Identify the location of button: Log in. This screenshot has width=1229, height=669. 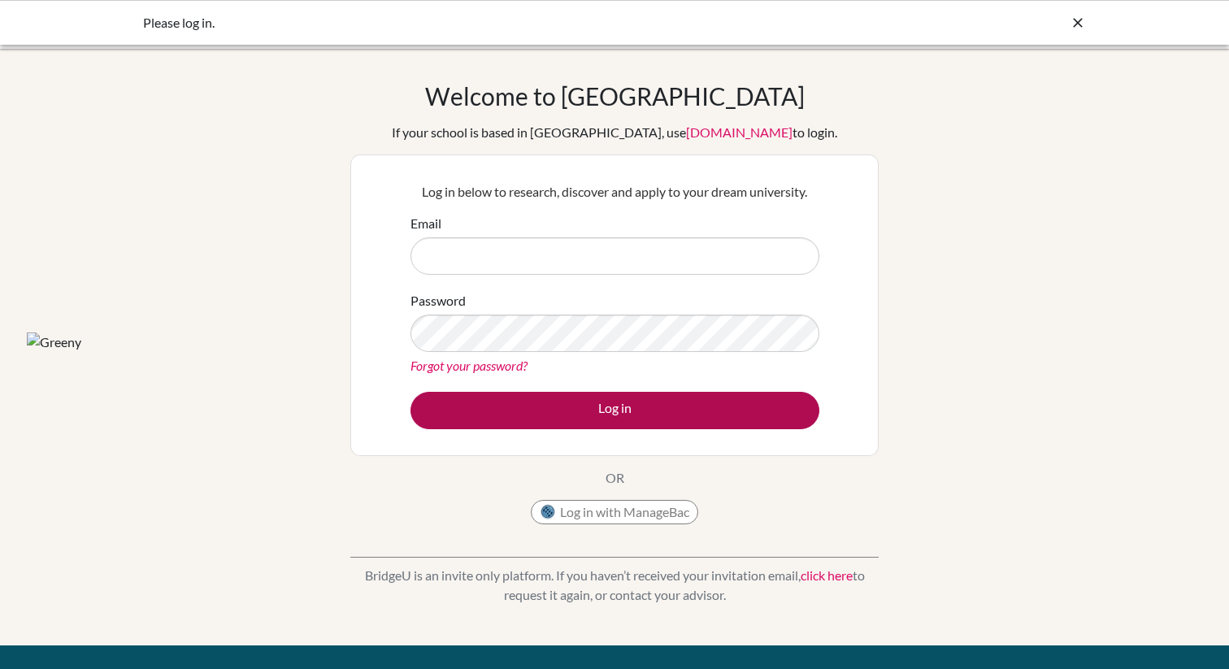
(615, 411).